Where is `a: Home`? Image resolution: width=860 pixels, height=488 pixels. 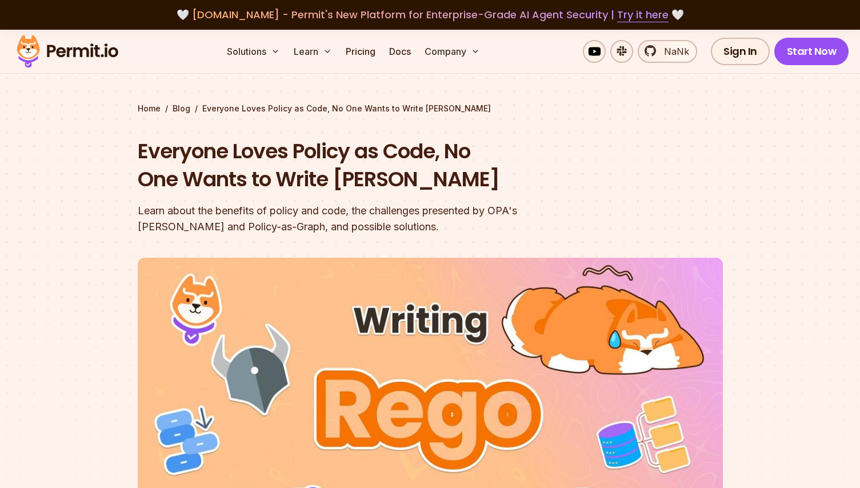 a: Home is located at coordinates (149, 109).